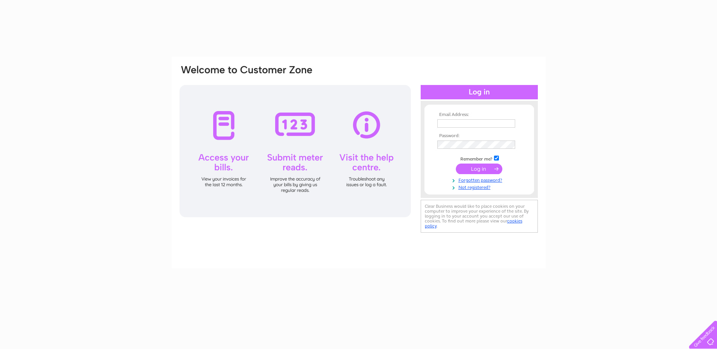 The height and width of the screenshot is (349, 717). Describe the element at coordinates (480, 187) in the screenshot. I see `a: Not registered?` at that location.